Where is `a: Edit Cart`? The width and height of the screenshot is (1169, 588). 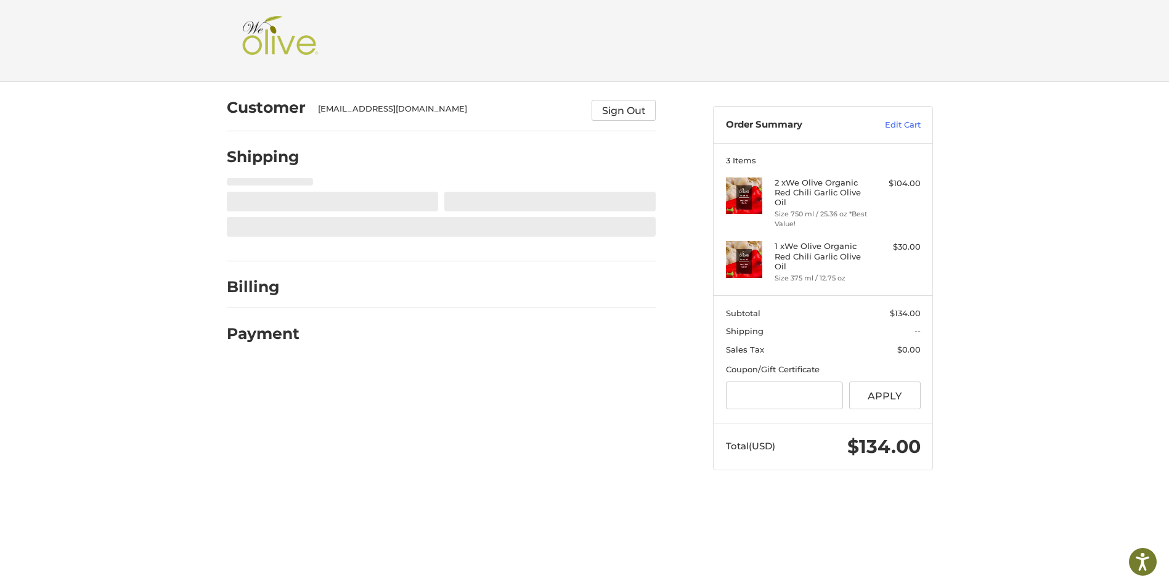 a: Edit Cart is located at coordinates (889, 125).